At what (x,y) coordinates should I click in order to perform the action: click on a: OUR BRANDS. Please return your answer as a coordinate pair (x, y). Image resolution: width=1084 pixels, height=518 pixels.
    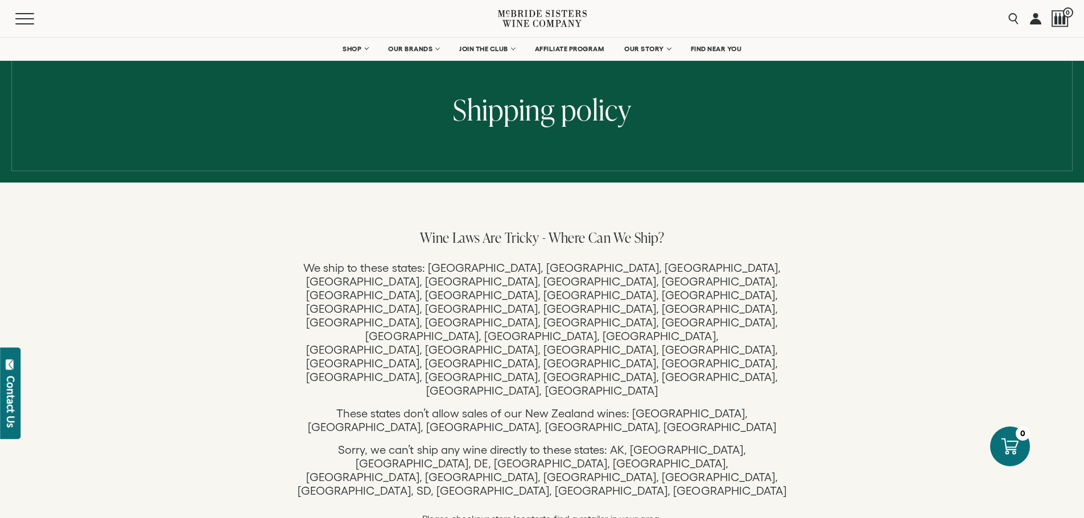
    Looking at the image, I should click on (413, 49).